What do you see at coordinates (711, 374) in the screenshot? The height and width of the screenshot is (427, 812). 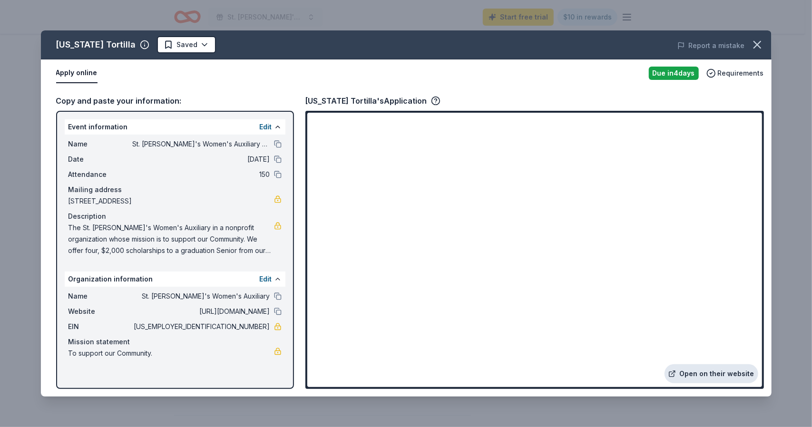 I see `a: Open on their website` at bounding box center [711, 374].